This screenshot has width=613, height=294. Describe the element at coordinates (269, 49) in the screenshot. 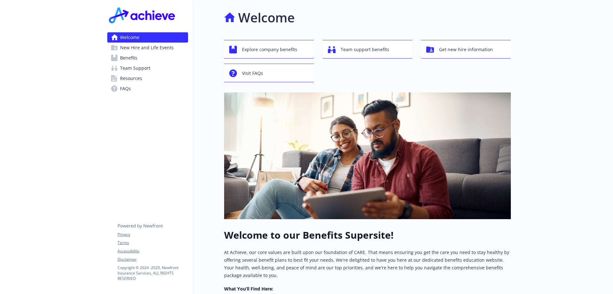

I see `button: Explore company benefits` at that location.